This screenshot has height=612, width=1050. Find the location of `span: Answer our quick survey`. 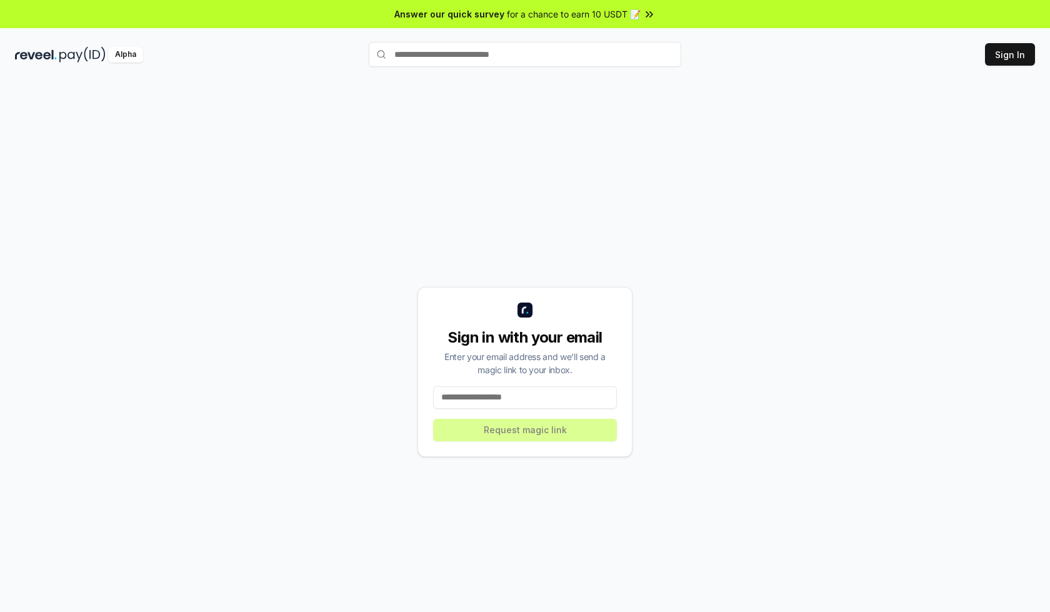

span: Answer our quick survey is located at coordinates (449, 14).